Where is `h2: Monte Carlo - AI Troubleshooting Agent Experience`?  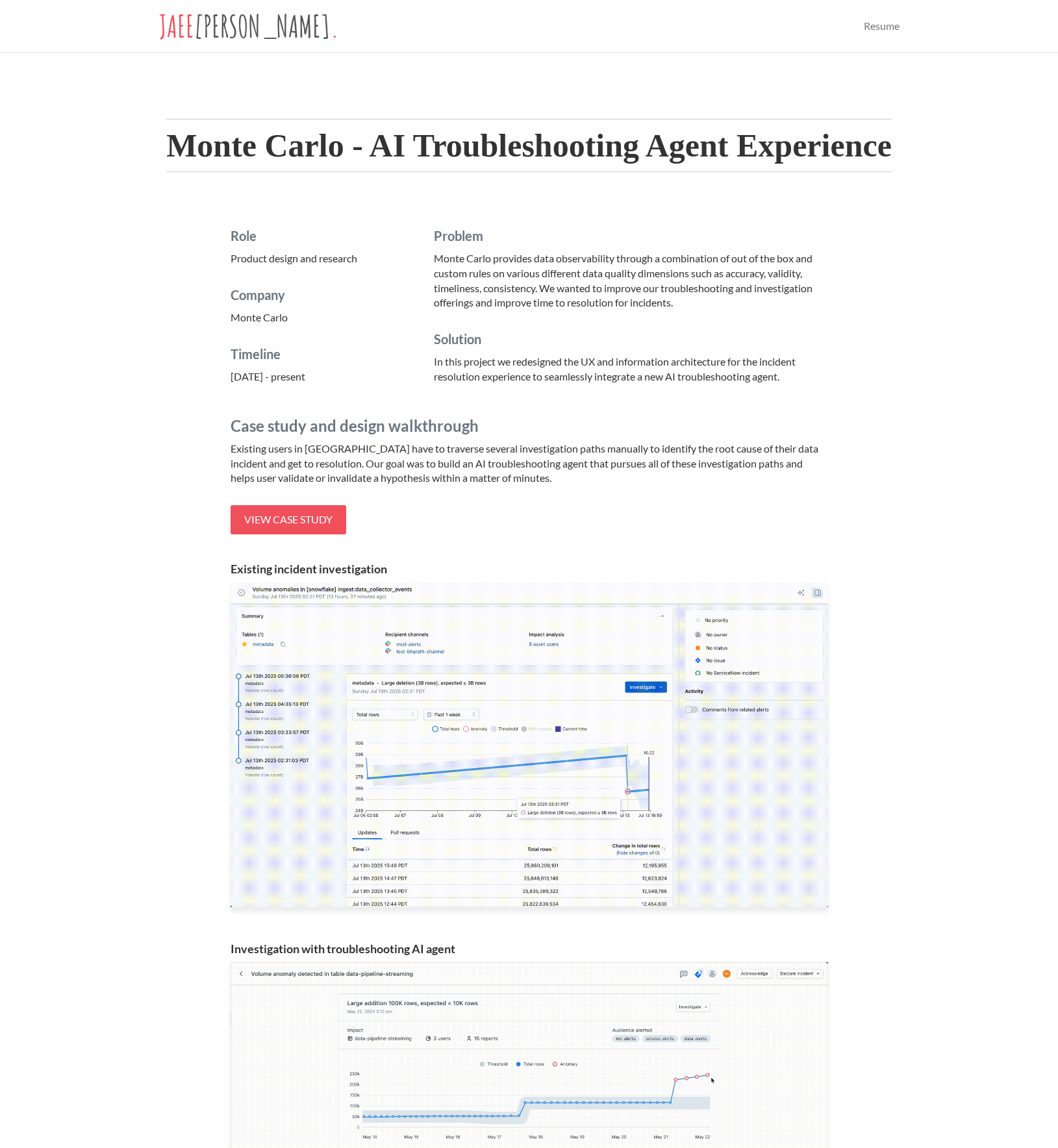 h2: Monte Carlo - AI Troubleshooting Agent Experience is located at coordinates (529, 145).